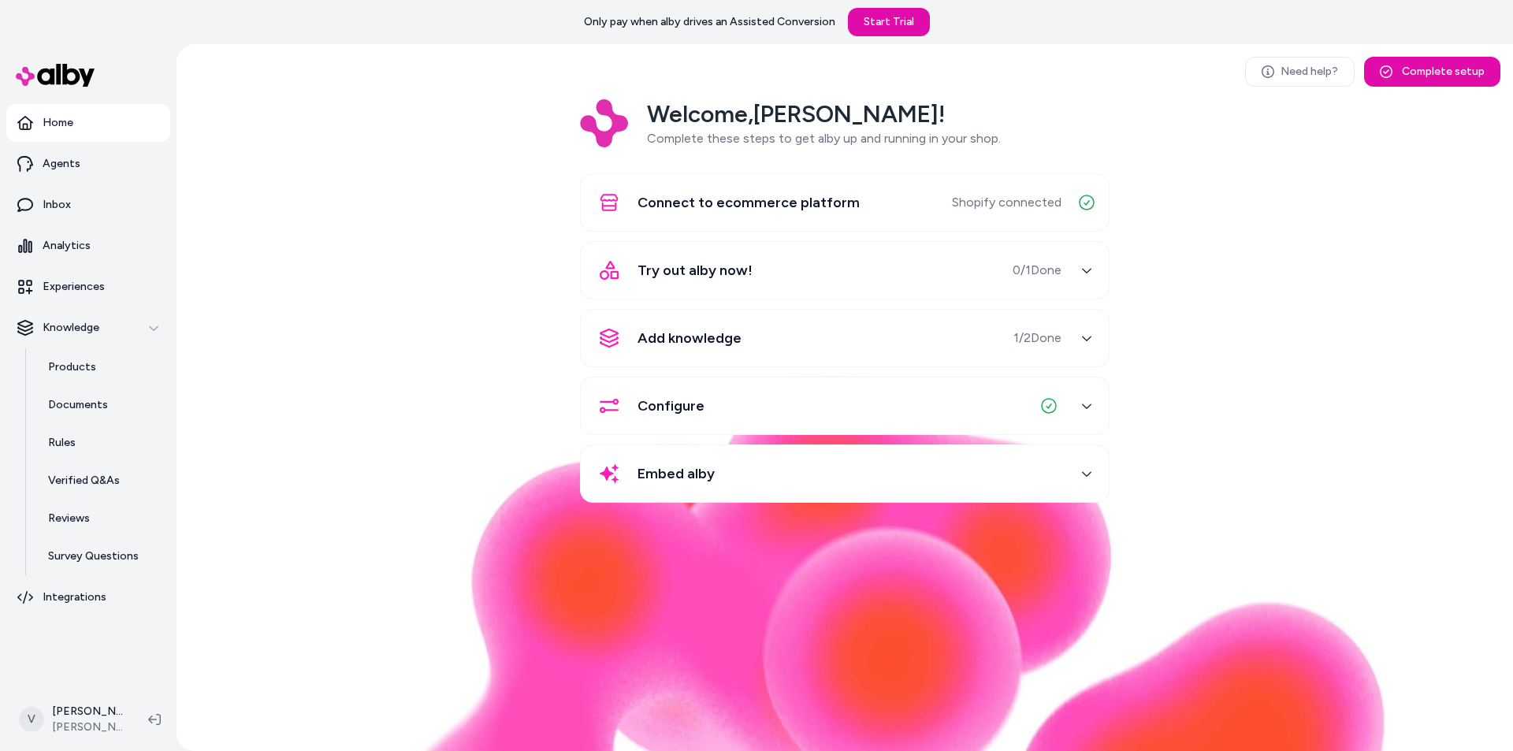 The image size is (1513, 751). What do you see at coordinates (845, 406) in the screenshot?
I see `button: Configure` at bounding box center [845, 406].